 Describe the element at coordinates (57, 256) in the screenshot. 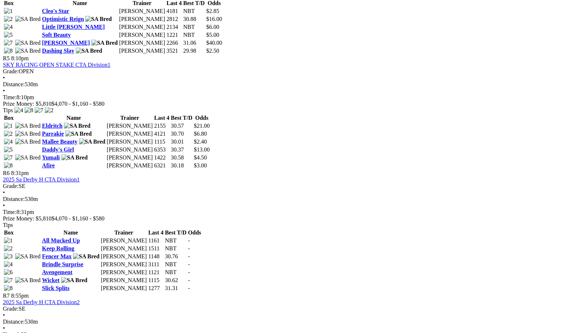

I see `a: Fencer Max` at that location.